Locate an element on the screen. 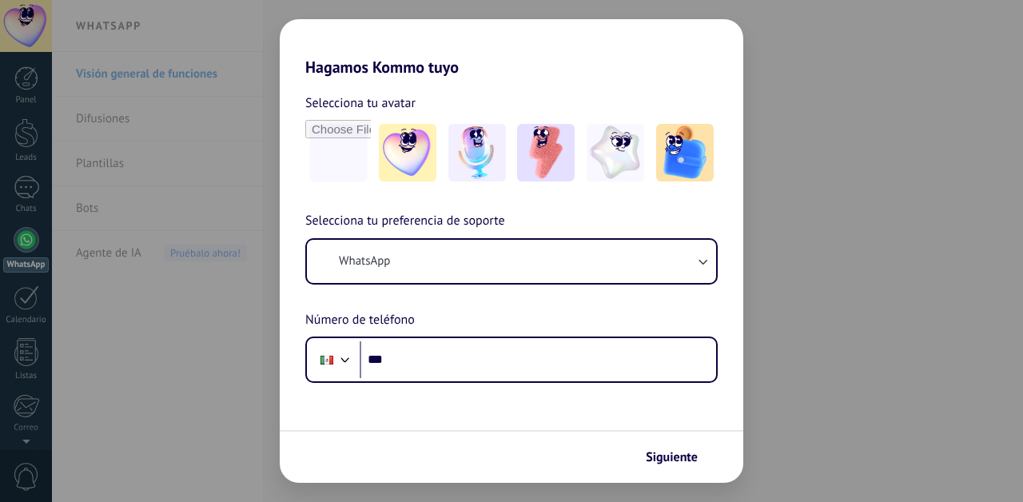 This screenshot has height=502, width=1023. span: Siguiente is located at coordinates (671, 457).